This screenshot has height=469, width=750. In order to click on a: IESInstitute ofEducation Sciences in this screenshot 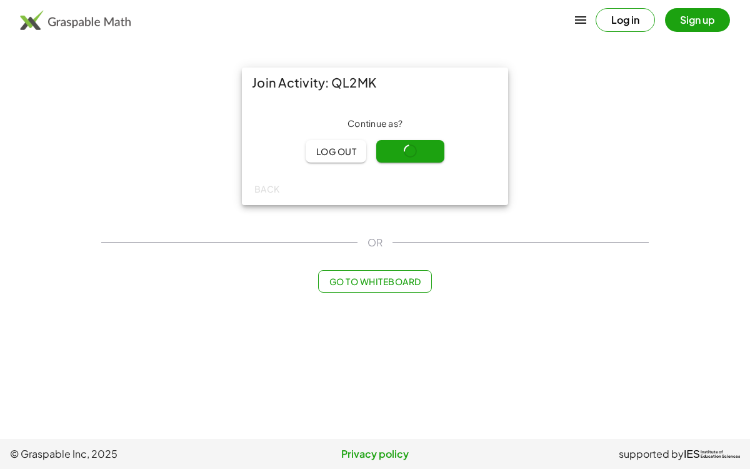, I will do `click(712, 454)`.